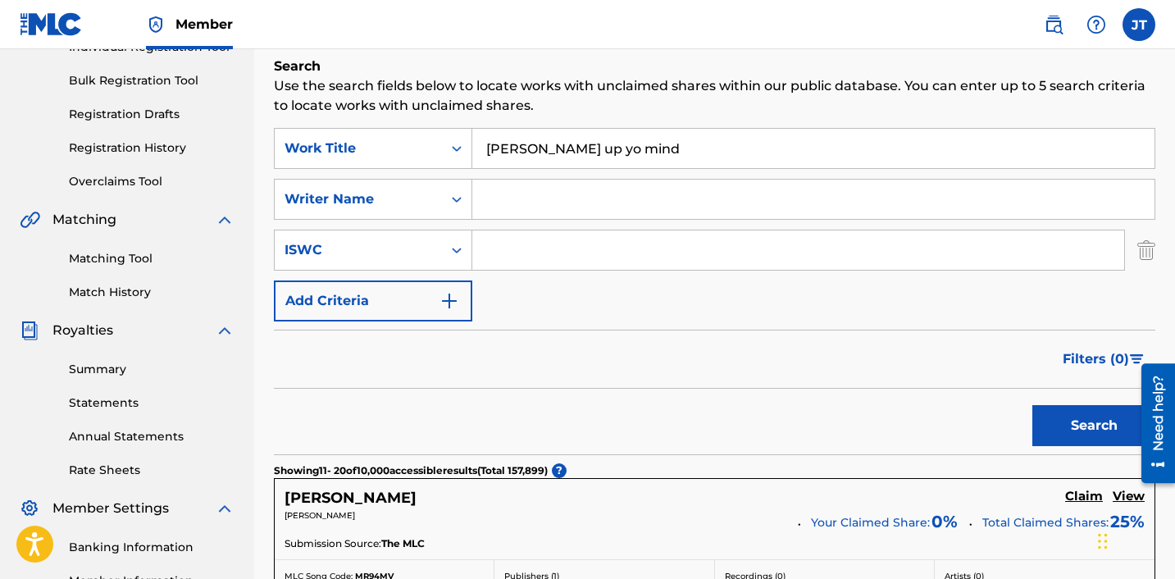 This screenshot has width=1175, height=579. What do you see at coordinates (411, 471) in the screenshot?
I see `p: Showing 11 - 20 of 10,000 accessible results (Total 157,899 )` at bounding box center [411, 471].